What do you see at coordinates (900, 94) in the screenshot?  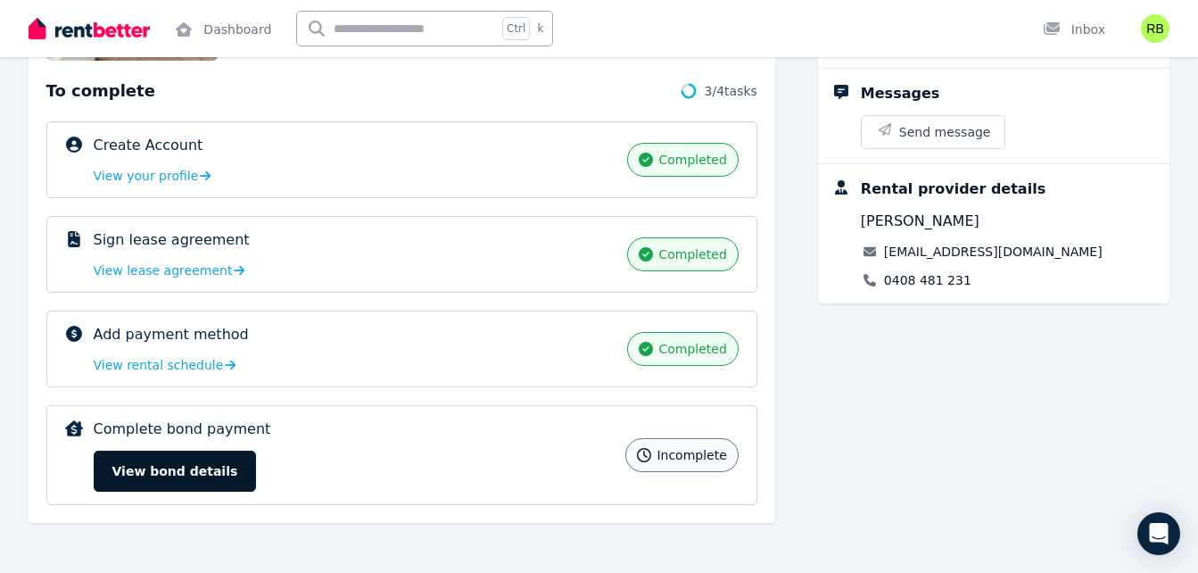 I see `div: Messages` at bounding box center [900, 94].